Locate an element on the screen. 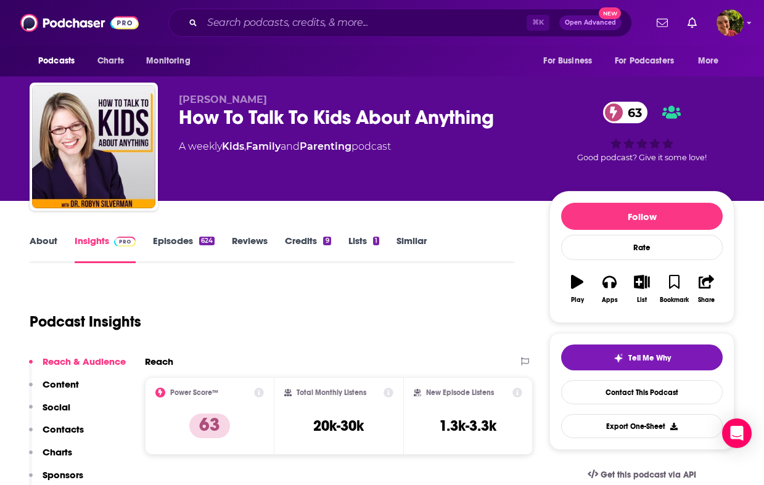  a: How To Talk To Kids About Anything is located at coordinates (94, 147).